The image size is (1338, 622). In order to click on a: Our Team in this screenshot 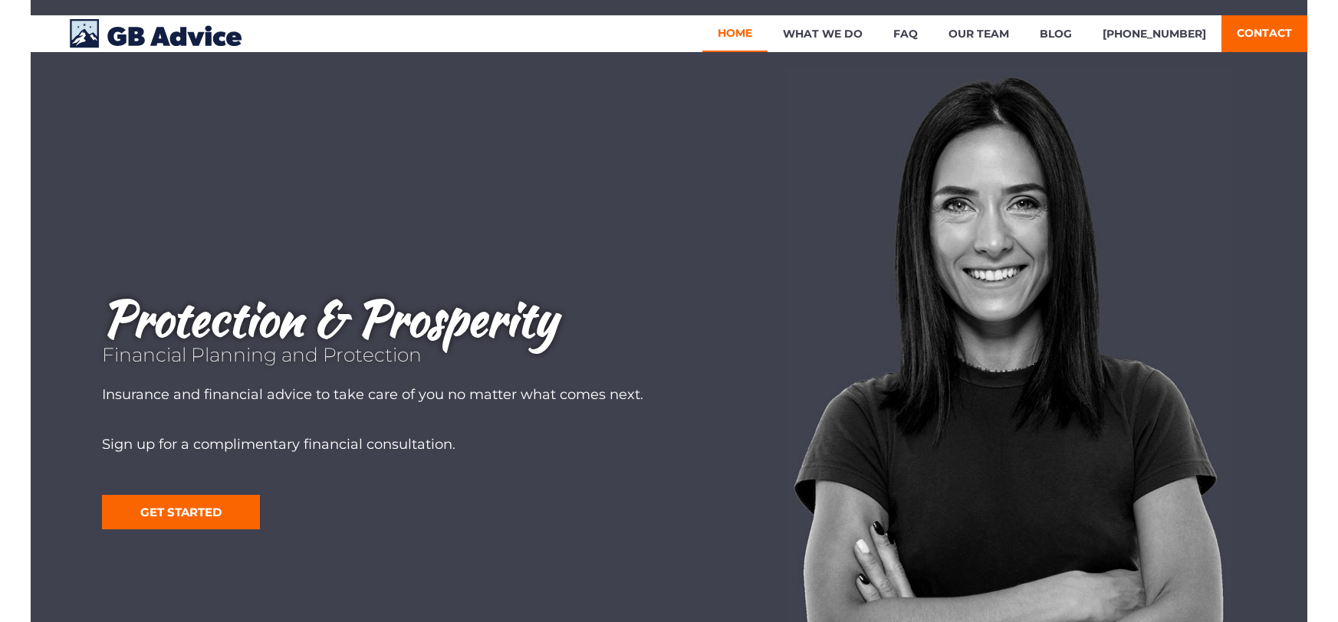, I will do `click(978, 34)`.